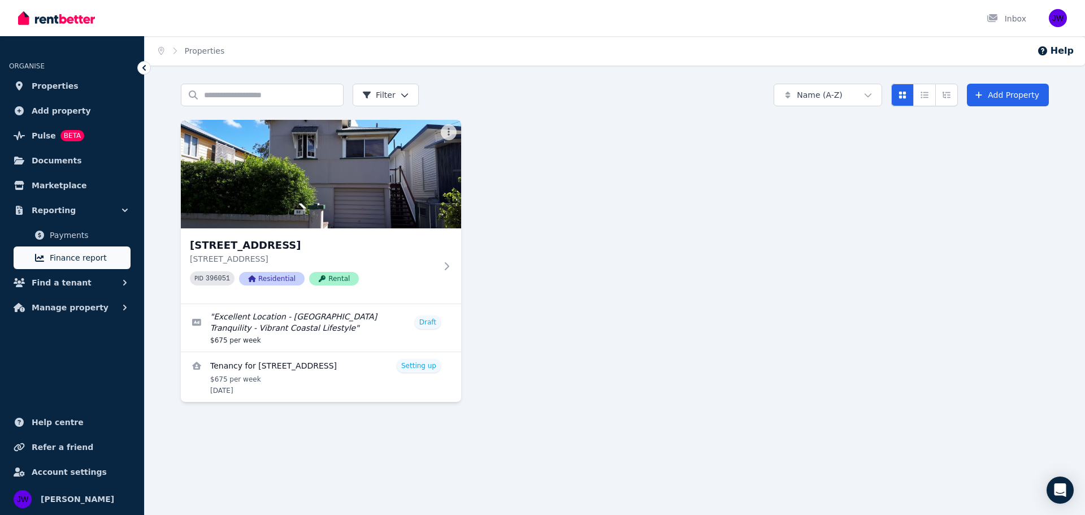 The image size is (1085, 515). What do you see at coordinates (88, 235) in the screenshot?
I see `span: Payments` at bounding box center [88, 235].